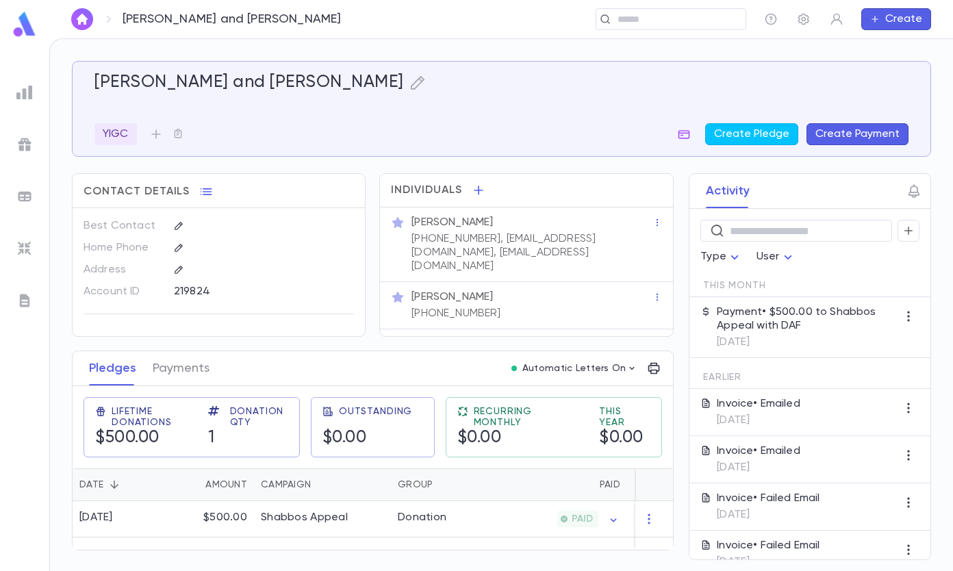  What do you see at coordinates (25, 197) in the screenshot?
I see `img: batches_grey.339ca447c9d9533ef1741baa751efc33.svg` at bounding box center [25, 197].